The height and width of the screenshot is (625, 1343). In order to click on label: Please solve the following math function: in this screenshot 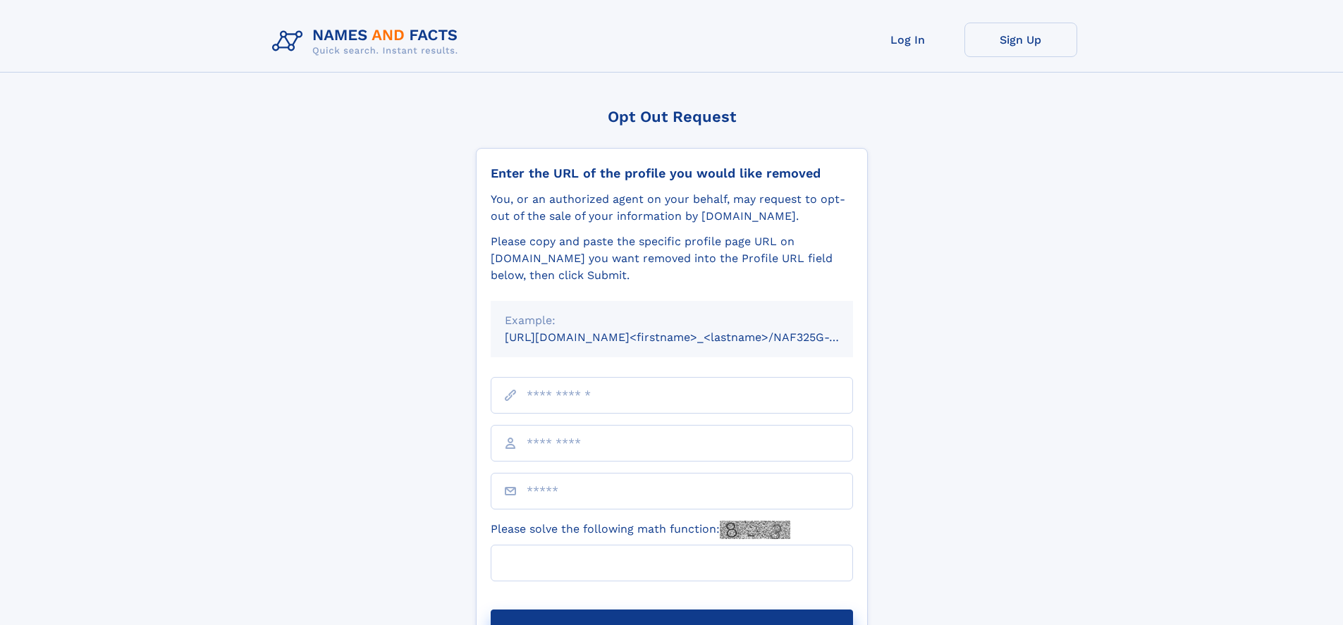, I will do `click(640, 530)`.